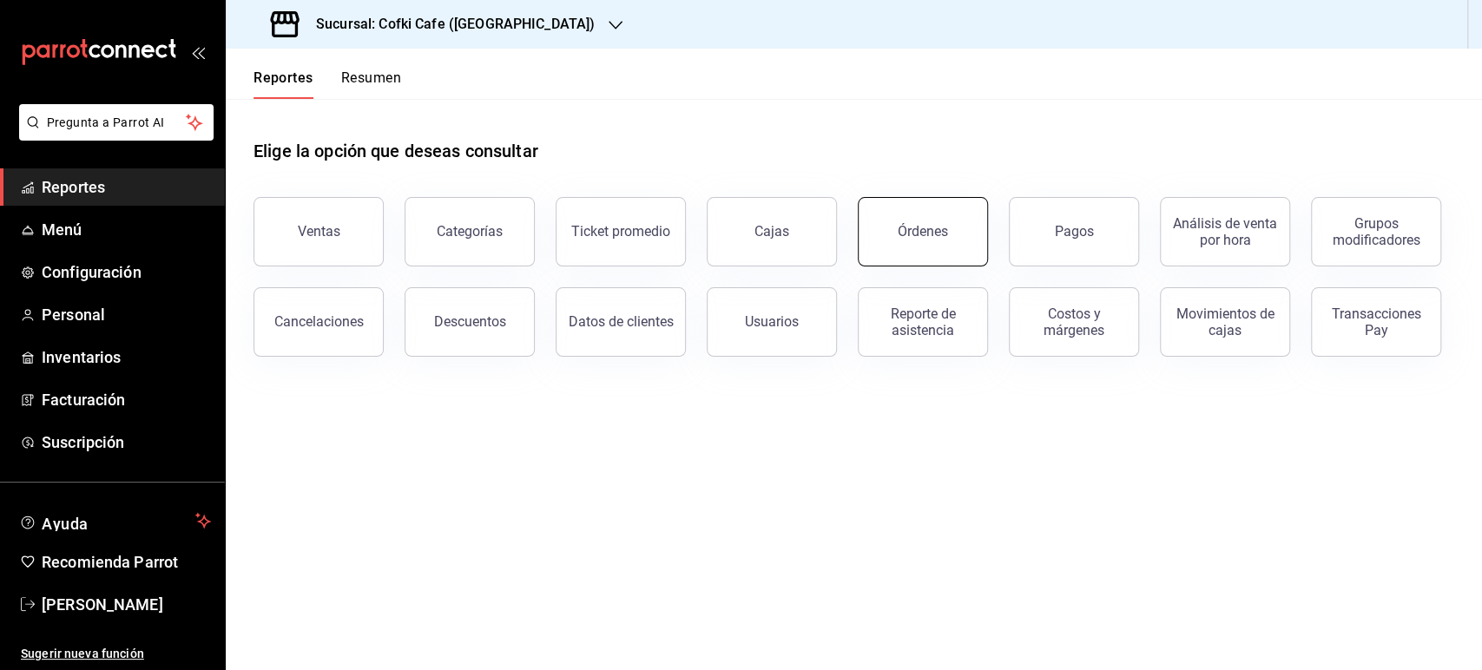 Image resolution: width=1482 pixels, height=670 pixels. I want to click on button: Usuarios, so click(772, 322).